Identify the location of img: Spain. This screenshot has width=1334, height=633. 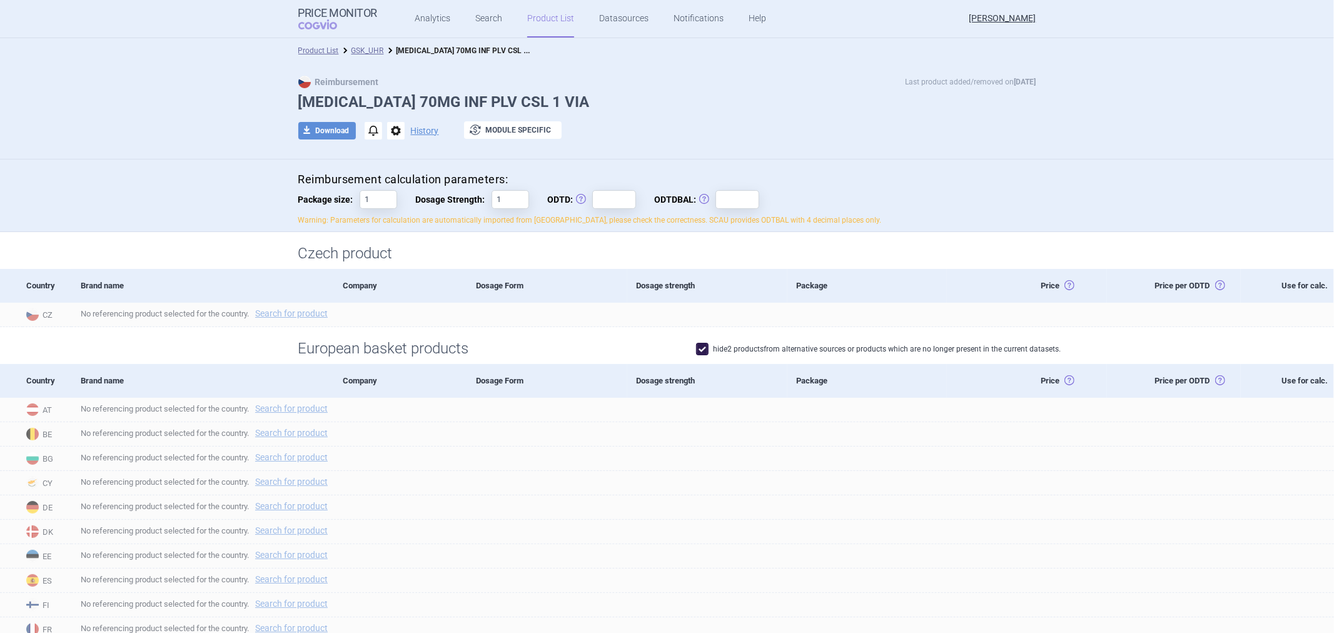
(33, 580).